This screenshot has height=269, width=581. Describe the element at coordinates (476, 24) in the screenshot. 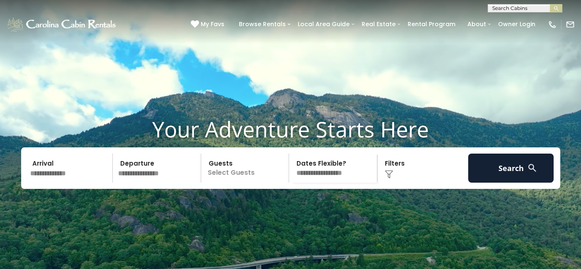

I see `a: About` at that location.